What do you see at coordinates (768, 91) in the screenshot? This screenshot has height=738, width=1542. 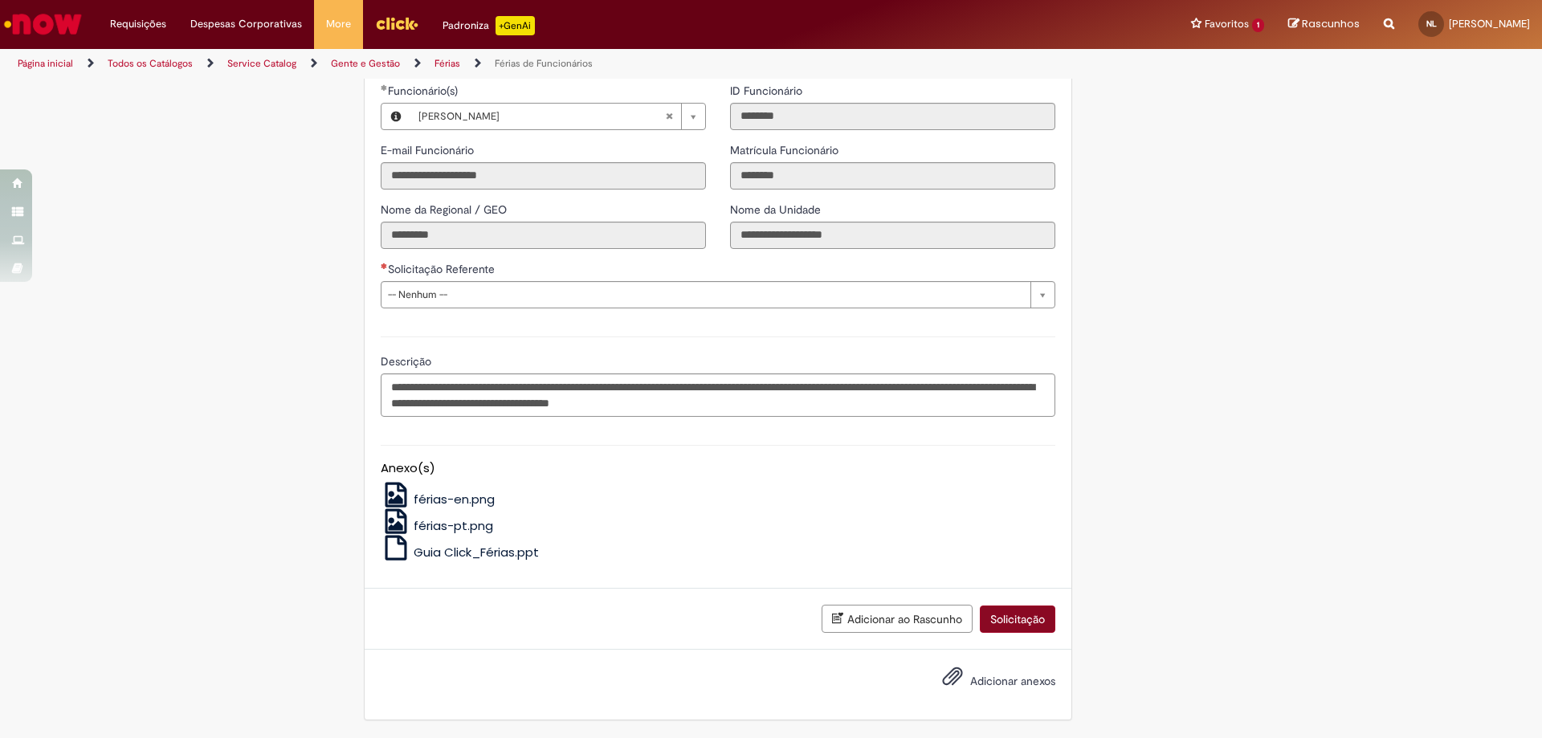 I see `span: Somente leitura - ID Funcionário` at bounding box center [768, 91].